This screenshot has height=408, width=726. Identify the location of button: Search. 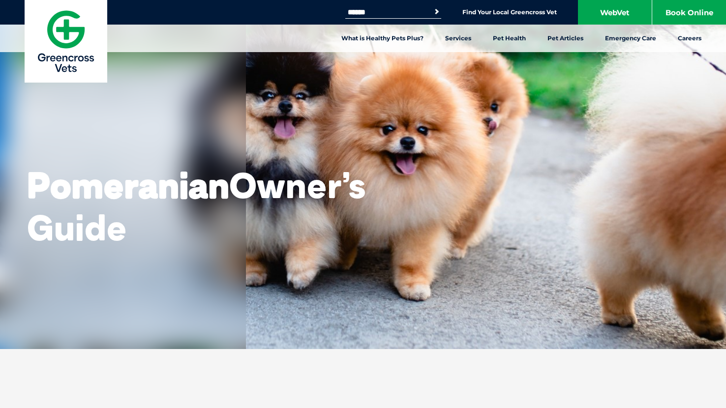
(437, 12).